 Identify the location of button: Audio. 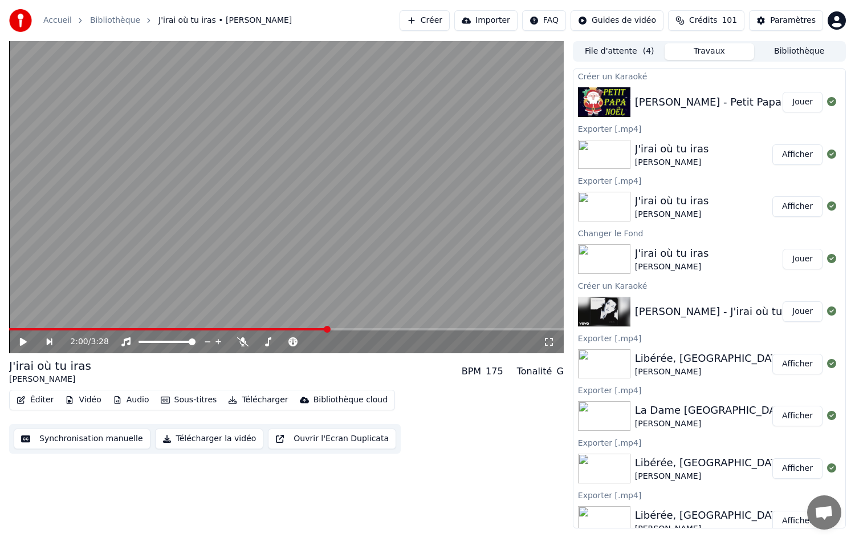
(131, 400).